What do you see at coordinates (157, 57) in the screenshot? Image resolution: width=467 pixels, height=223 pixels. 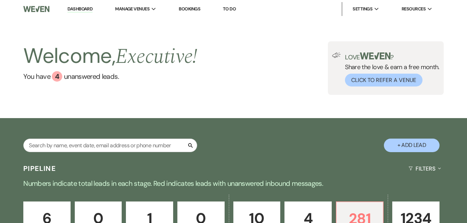 I see `span: Executive !` at bounding box center [157, 57].